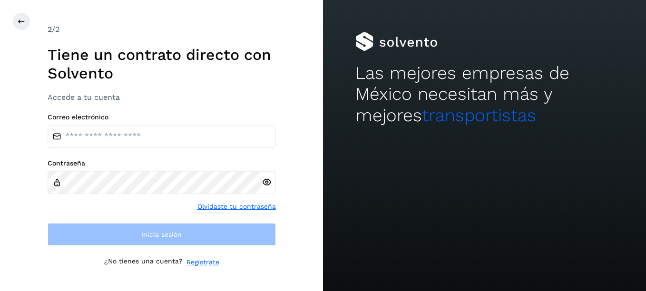 The width and height of the screenshot is (646, 291). I want to click on span: transportistas, so click(479, 115).